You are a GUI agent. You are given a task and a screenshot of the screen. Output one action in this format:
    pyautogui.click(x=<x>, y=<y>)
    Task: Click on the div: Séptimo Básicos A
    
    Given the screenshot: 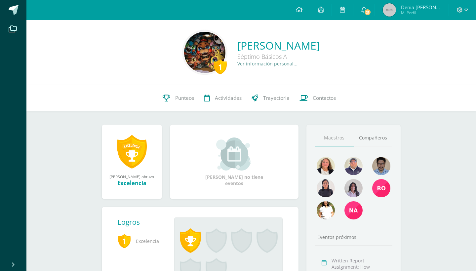 What is the action you would take?
    pyautogui.click(x=278, y=57)
    